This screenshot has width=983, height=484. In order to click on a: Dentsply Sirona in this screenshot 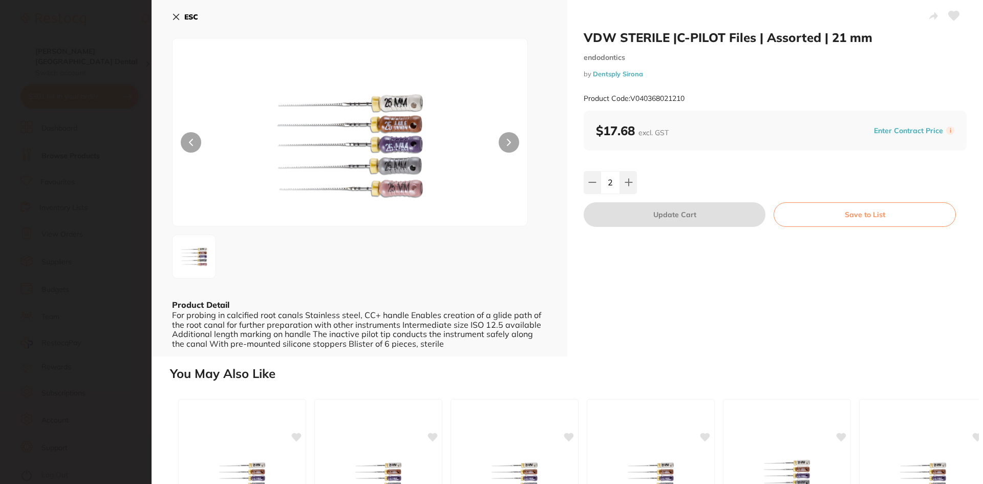, I will do `click(618, 74)`.